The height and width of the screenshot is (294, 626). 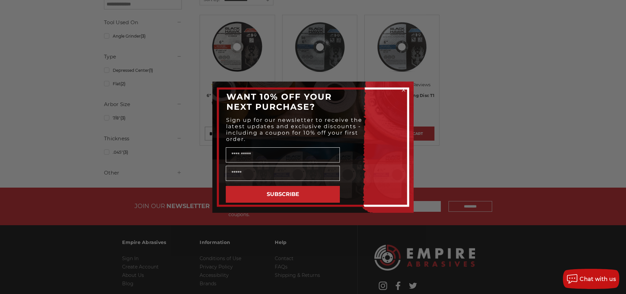 I want to click on button: Chat with us, so click(x=591, y=279).